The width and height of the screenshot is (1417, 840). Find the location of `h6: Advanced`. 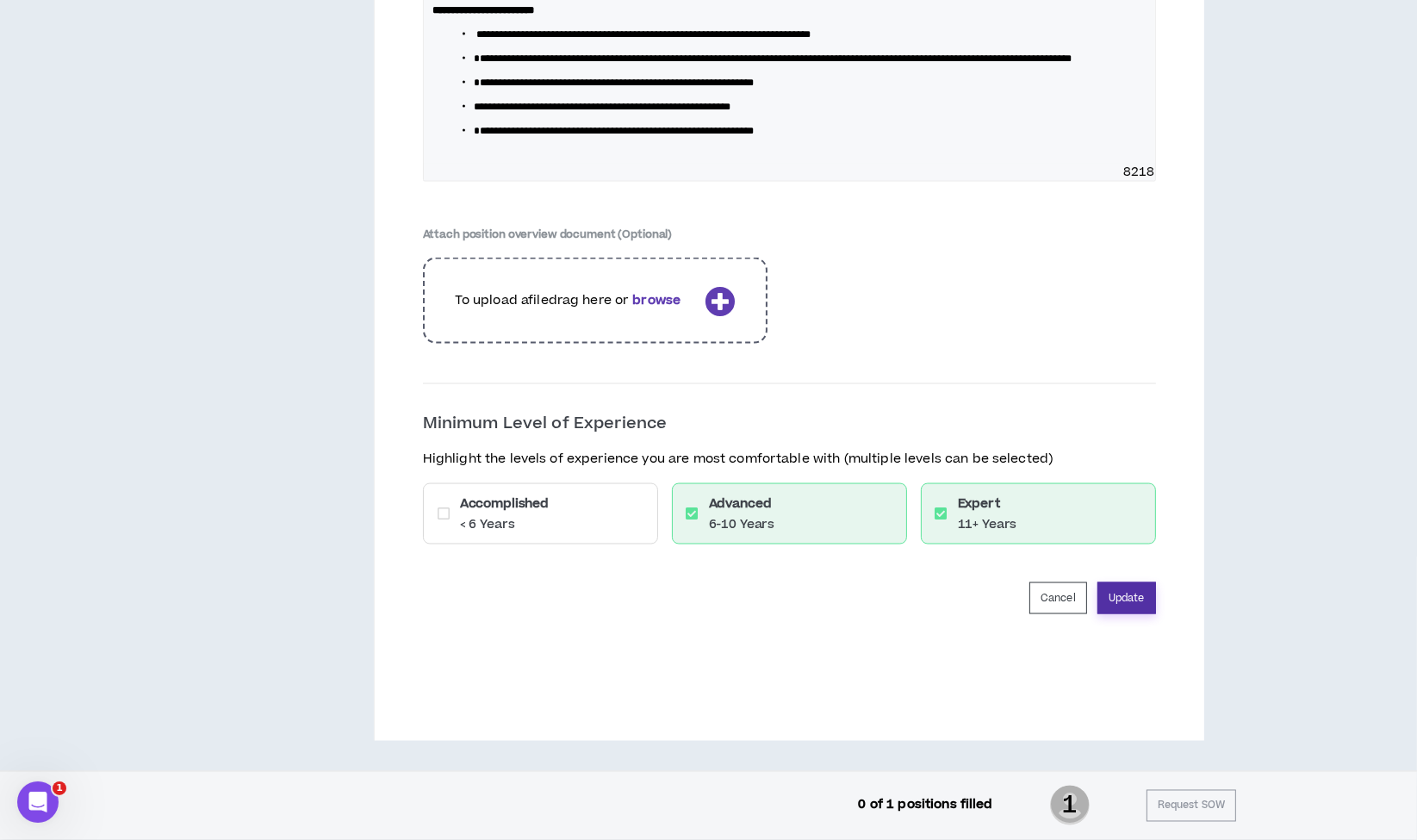

h6: Advanced is located at coordinates (742, 503).